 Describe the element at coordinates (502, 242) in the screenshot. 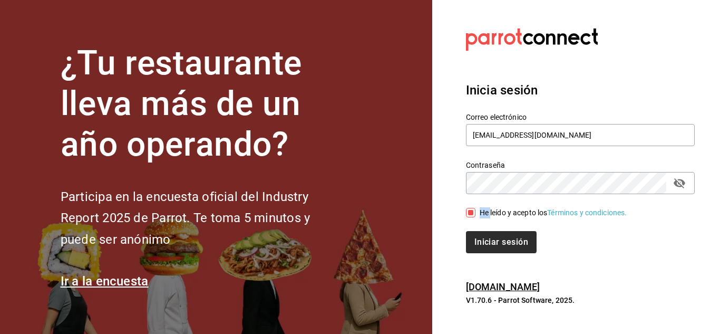

I see `button: Iniciar sesión` at that location.